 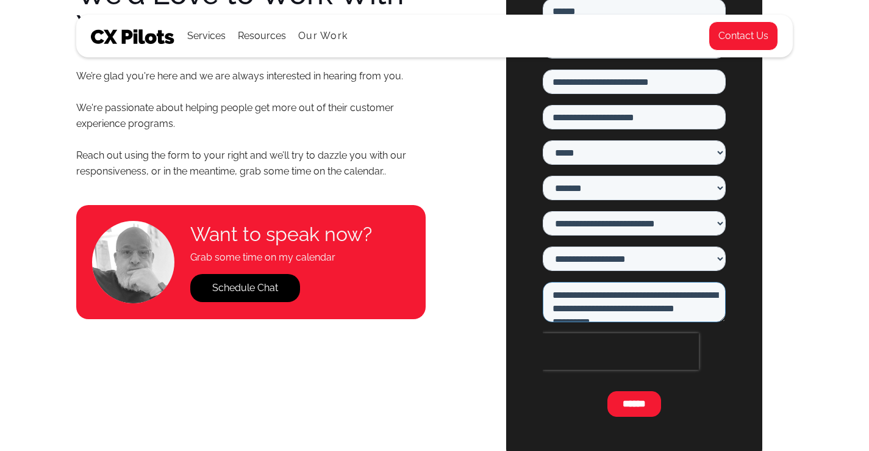 What do you see at coordinates (323, 36) in the screenshot?
I see `a: Our Work` at bounding box center [323, 36].